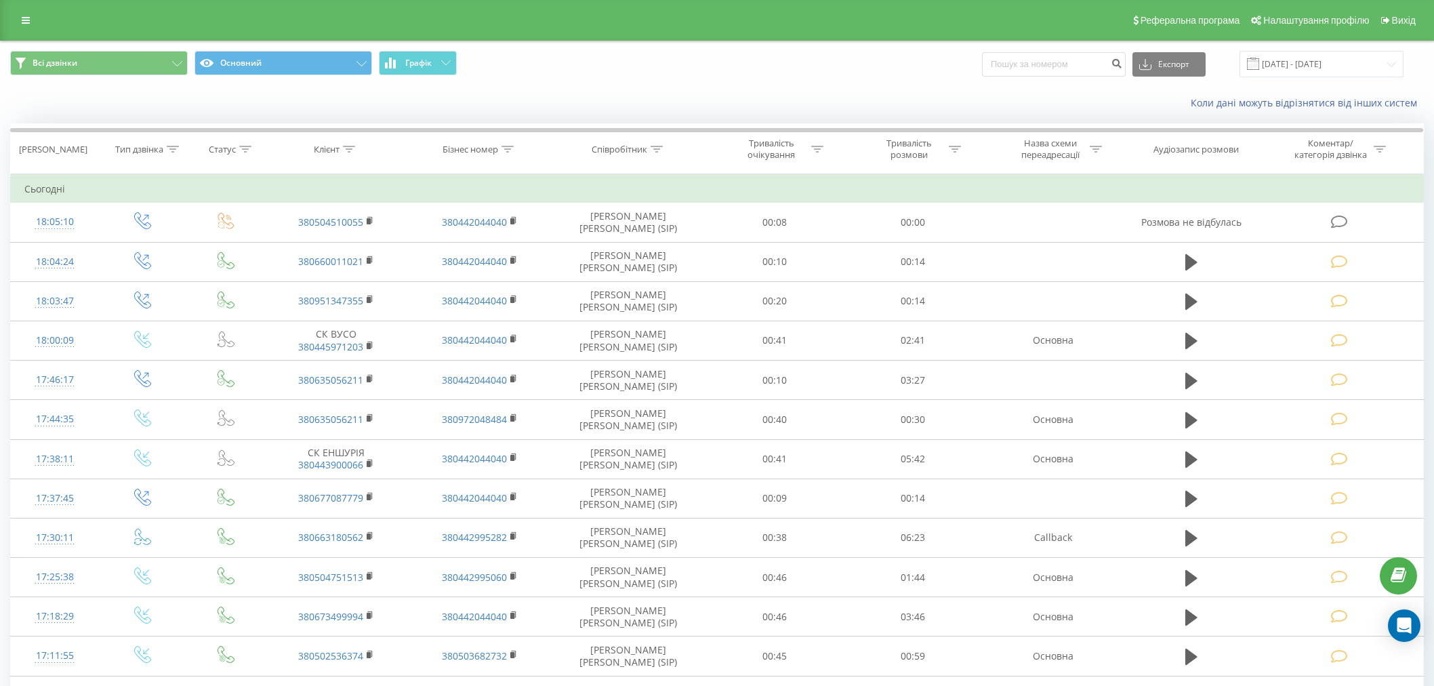 Image resolution: width=1434 pixels, height=686 pixels. What do you see at coordinates (1196, 149) in the screenshot?
I see `div: Аудіозапис розмови` at bounding box center [1196, 149].